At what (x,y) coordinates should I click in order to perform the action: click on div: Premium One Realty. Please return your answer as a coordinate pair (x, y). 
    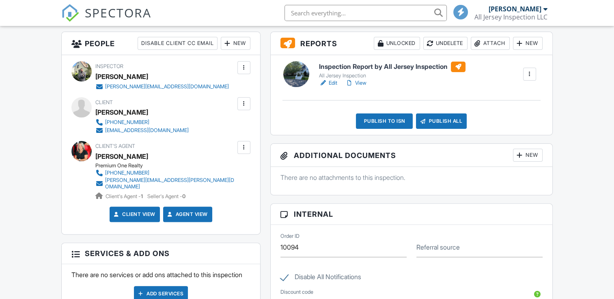
    Looking at the image, I should click on (168, 166).